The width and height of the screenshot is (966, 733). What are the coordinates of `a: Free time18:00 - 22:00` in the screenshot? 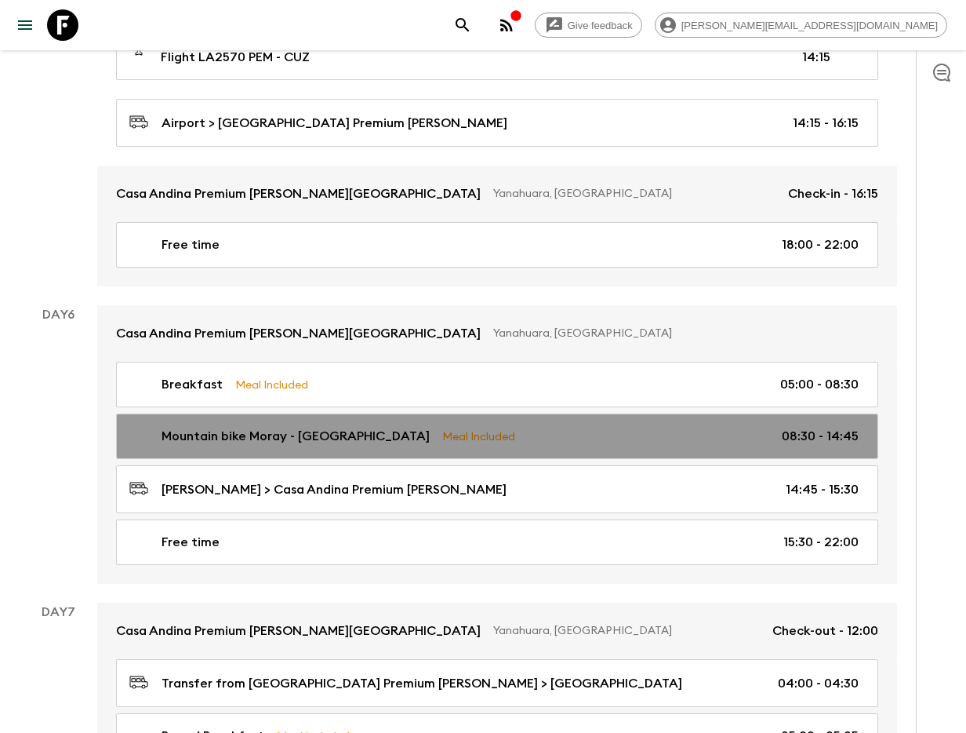 It's located at (497, 245).